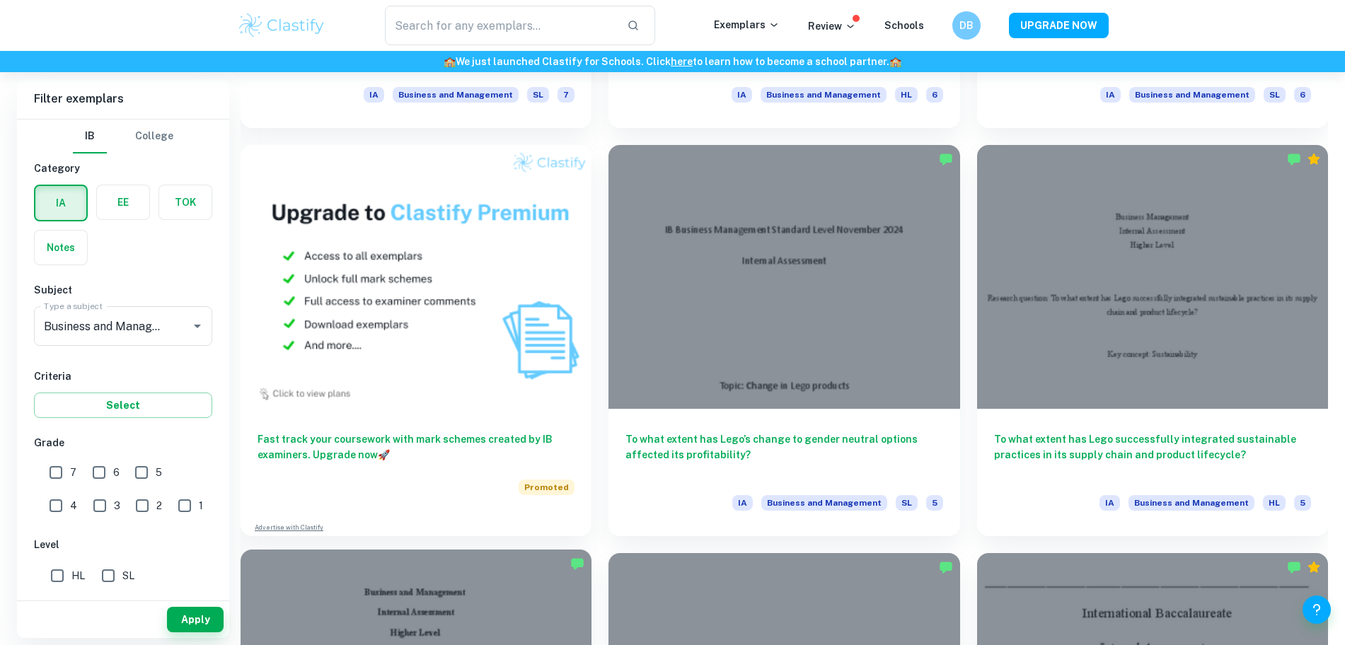 Image resolution: width=1345 pixels, height=645 pixels. Describe the element at coordinates (672, 62) in the screenshot. I see `h6: We just launched Clastify for Schools. Click to learn how to become a school partner.` at that location.